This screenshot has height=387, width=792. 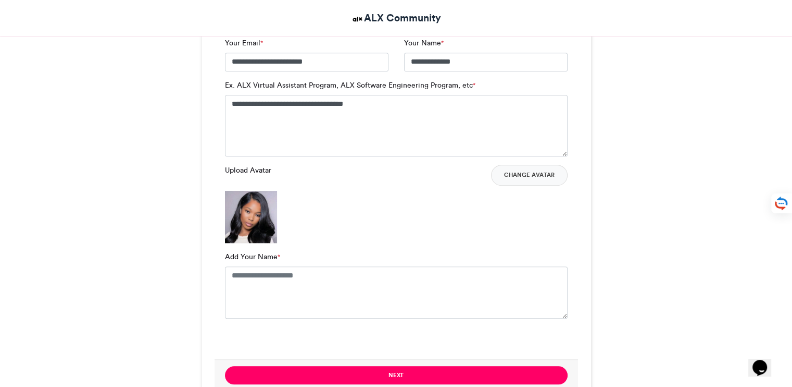 What do you see at coordinates (251, 217) in the screenshot?
I see `img: 1758931345.784-b2dcae4267c1926e4edbba7f5065fdc4d8f11412.png` at bounding box center [251, 217].